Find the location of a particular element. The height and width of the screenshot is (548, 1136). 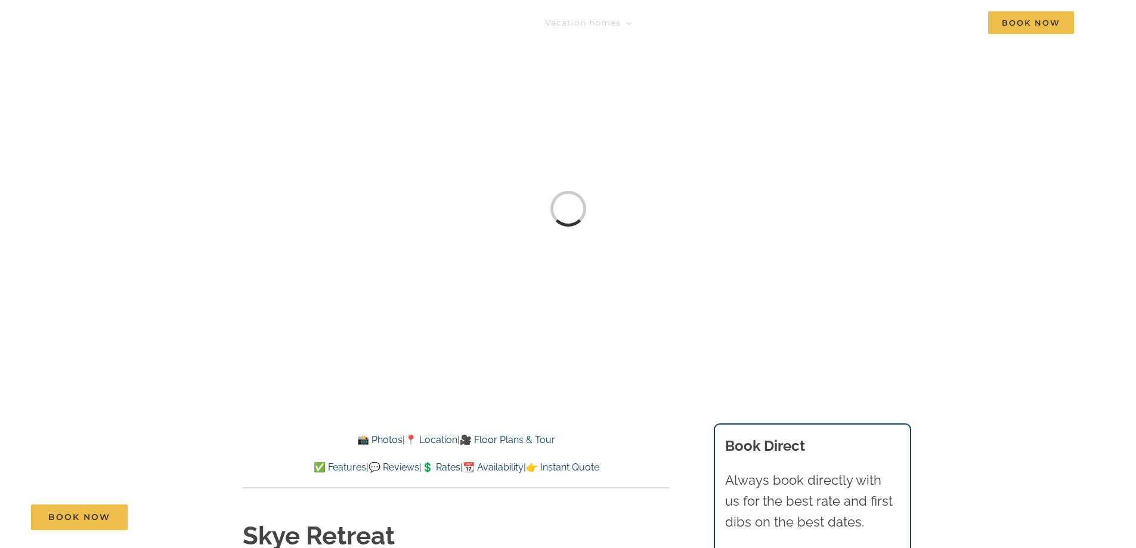

nav: Main Menu is located at coordinates (809, 23).